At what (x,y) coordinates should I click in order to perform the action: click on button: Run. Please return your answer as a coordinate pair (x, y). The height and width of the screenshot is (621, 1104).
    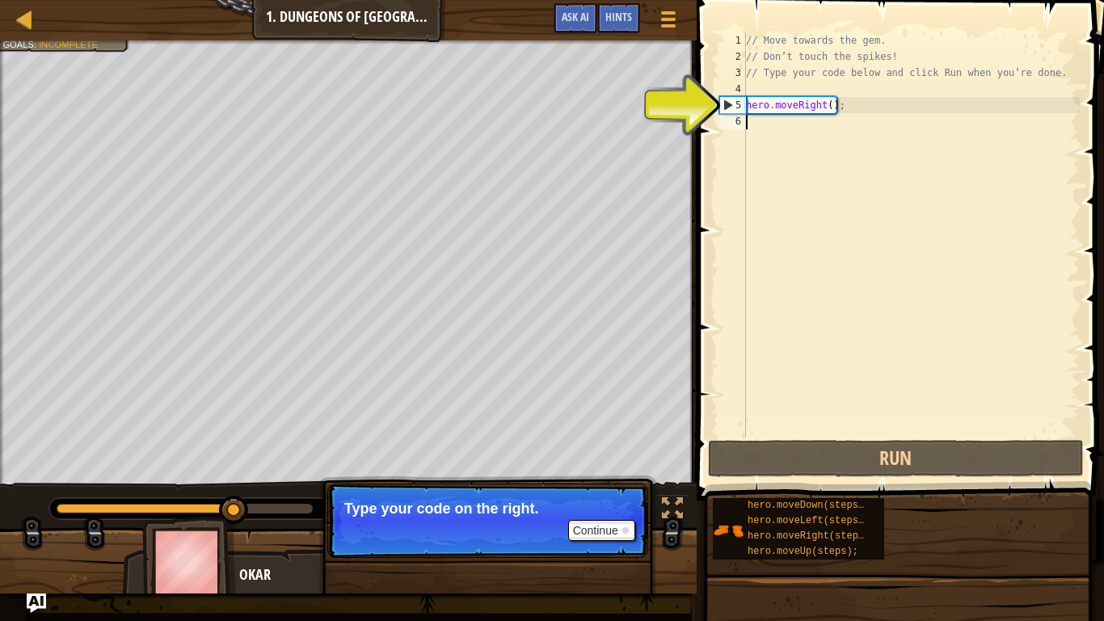
    Looking at the image, I should click on (896, 458).